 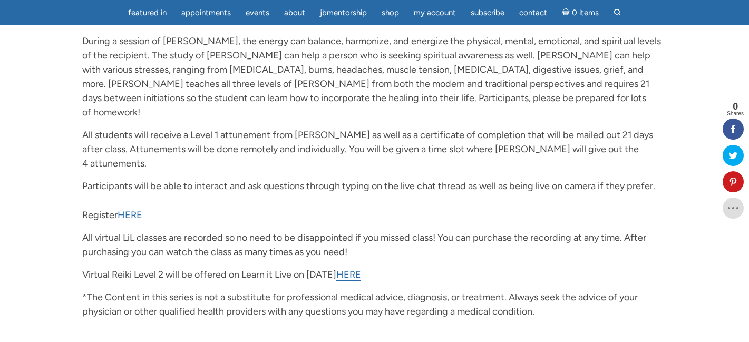 I want to click on a: Events, so click(x=257, y=13).